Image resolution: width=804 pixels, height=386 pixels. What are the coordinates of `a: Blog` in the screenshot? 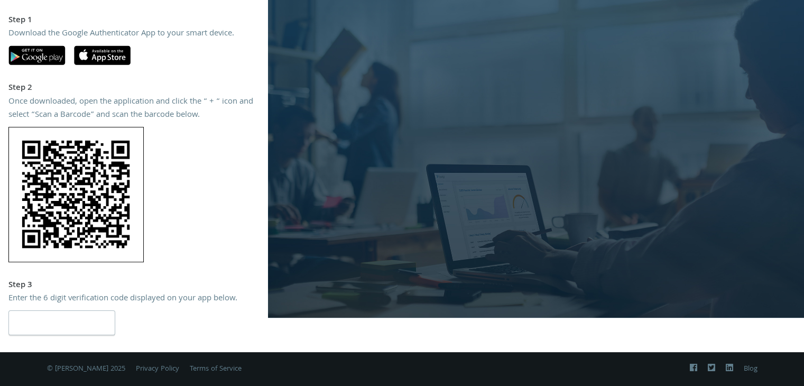 It's located at (750, 369).